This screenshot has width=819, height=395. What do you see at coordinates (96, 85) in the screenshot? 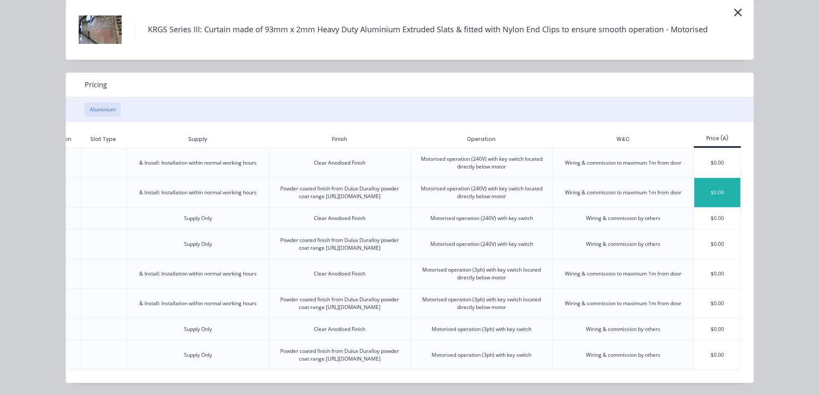
I see `span: Pricing` at bounding box center [96, 85].